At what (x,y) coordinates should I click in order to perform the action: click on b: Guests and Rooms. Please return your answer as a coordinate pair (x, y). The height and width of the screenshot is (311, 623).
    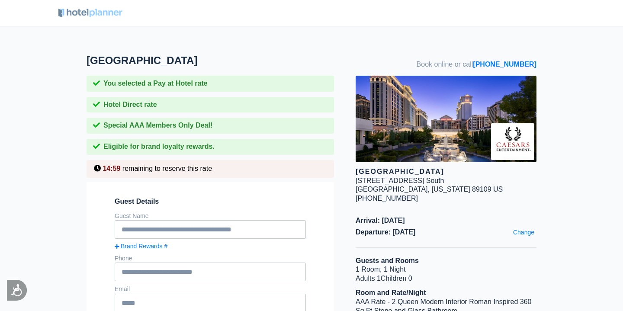
    Looking at the image, I should click on (387, 260).